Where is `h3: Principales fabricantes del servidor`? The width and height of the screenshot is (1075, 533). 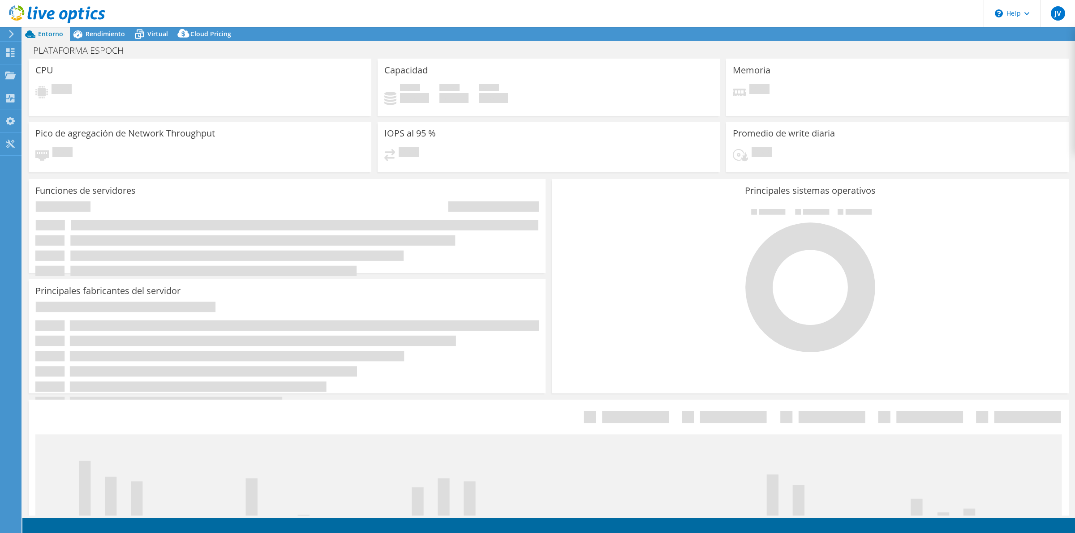
h3: Principales fabricantes del servidor is located at coordinates (108, 291).